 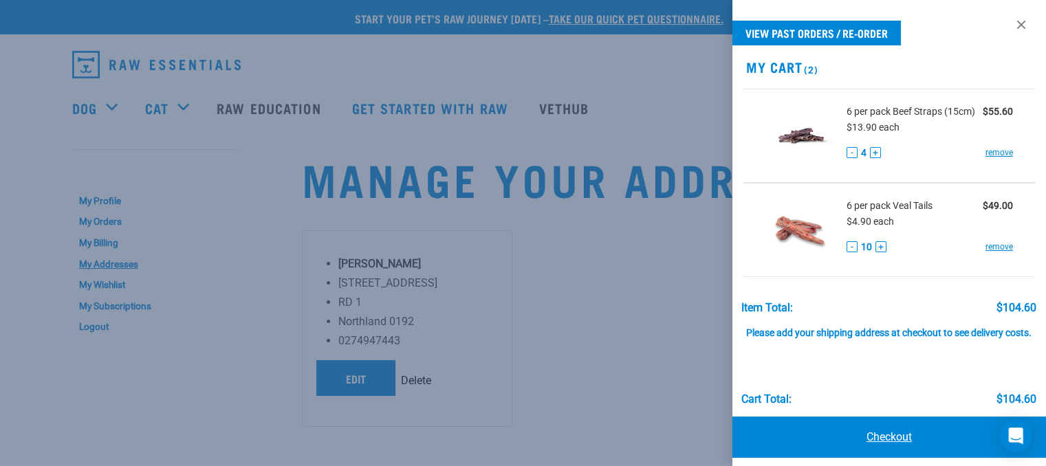 I want to click on h2: My Cart, so click(x=889, y=67).